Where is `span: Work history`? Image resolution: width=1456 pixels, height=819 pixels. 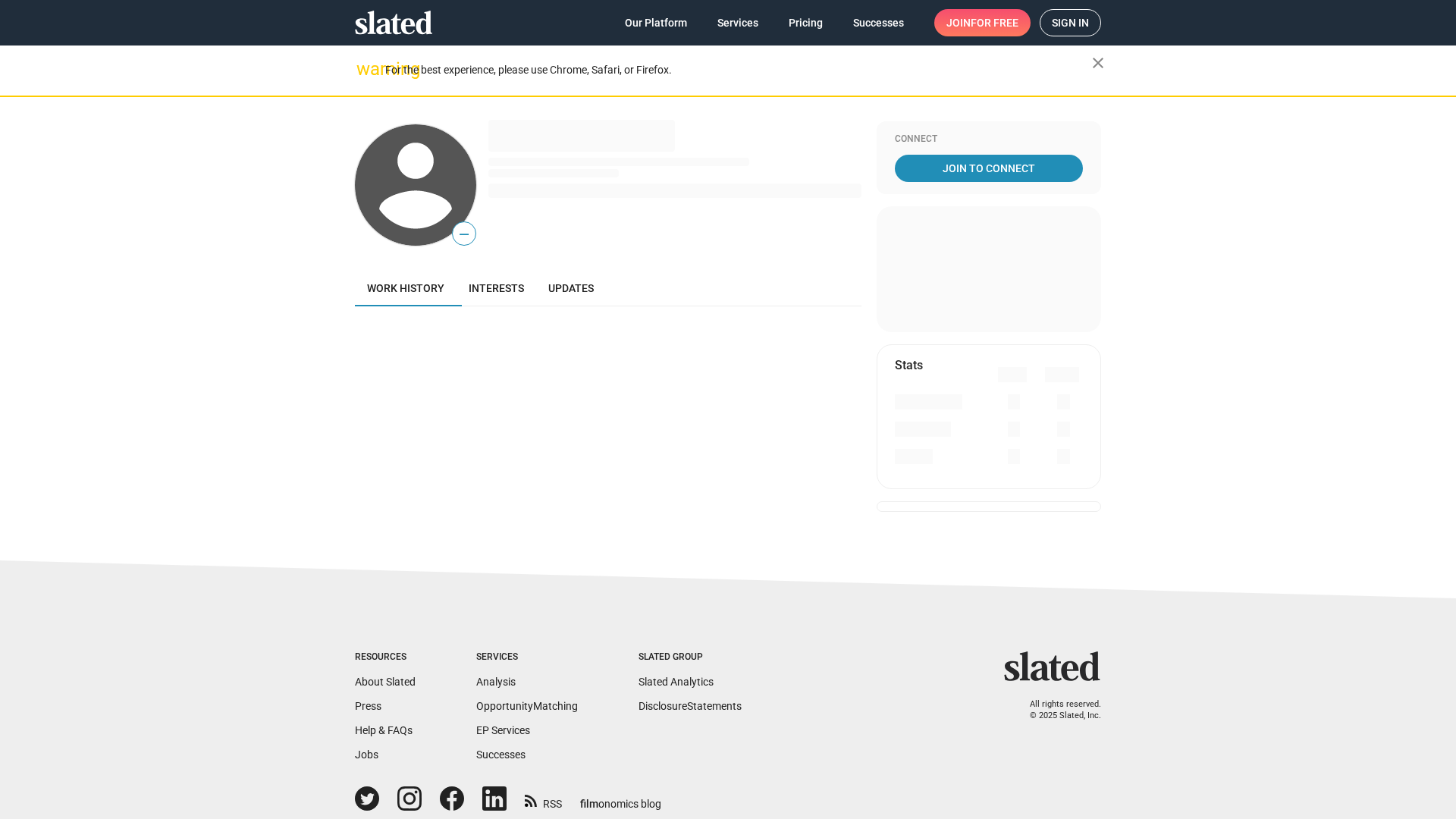
span: Work history is located at coordinates (406, 288).